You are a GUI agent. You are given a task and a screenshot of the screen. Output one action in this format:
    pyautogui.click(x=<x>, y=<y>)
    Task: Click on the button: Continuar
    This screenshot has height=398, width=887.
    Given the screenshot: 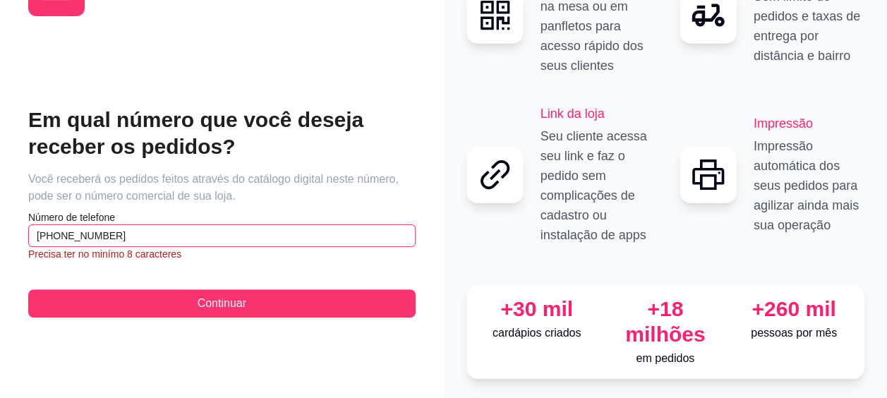 What is the action you would take?
    pyautogui.click(x=221, y=303)
    